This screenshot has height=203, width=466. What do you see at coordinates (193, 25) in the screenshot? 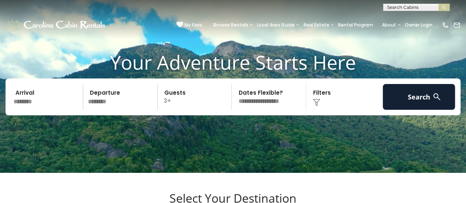
I see `span: My Favs` at bounding box center [193, 25].